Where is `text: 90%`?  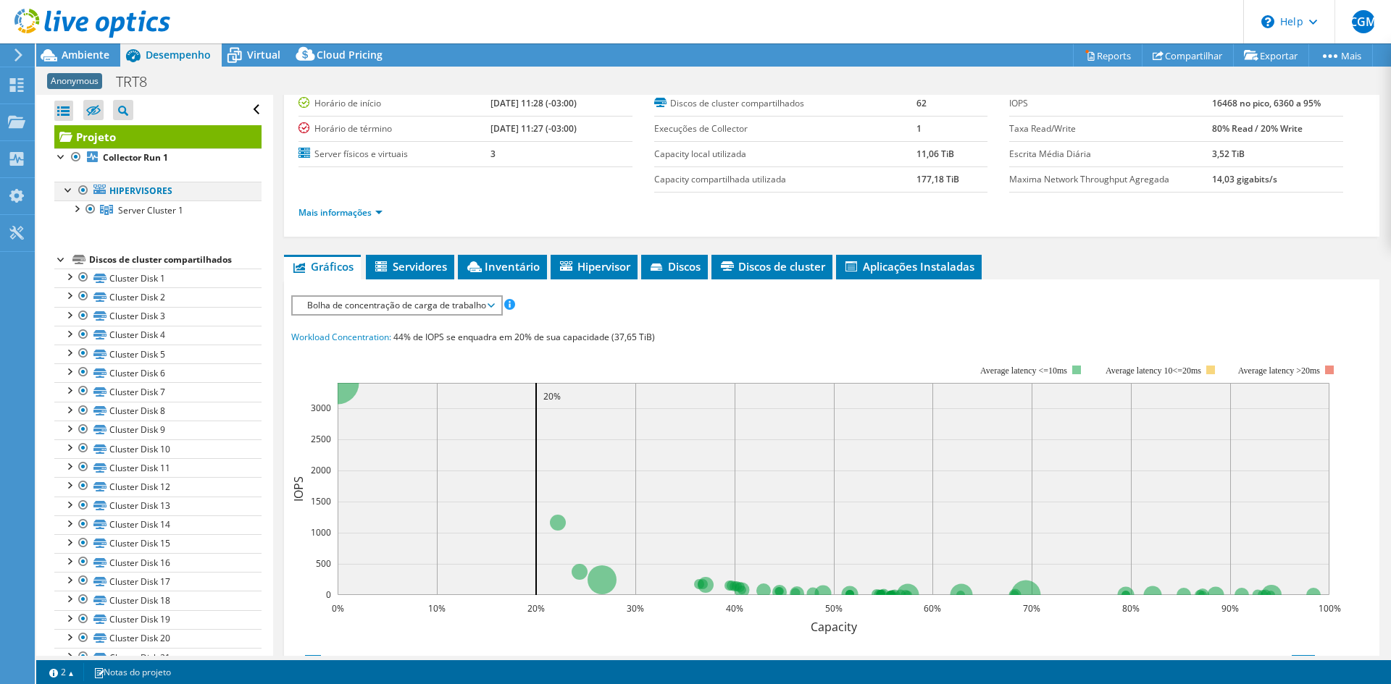 text: 90% is located at coordinates (1230, 608).